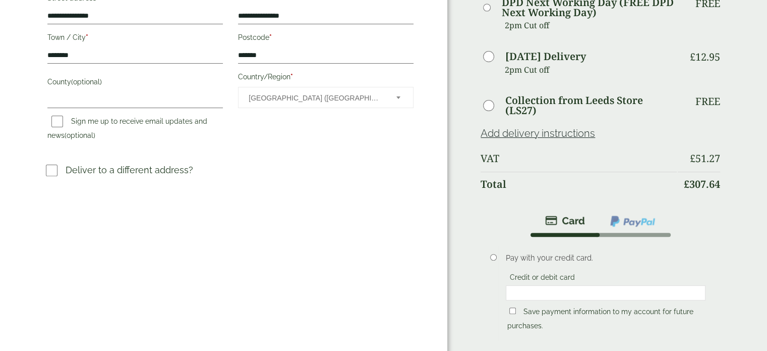 Image resolution: width=767 pixels, height=351 pixels. Describe the element at coordinates (542, 278) in the screenshot. I see `label: Credit or debit card` at that location.